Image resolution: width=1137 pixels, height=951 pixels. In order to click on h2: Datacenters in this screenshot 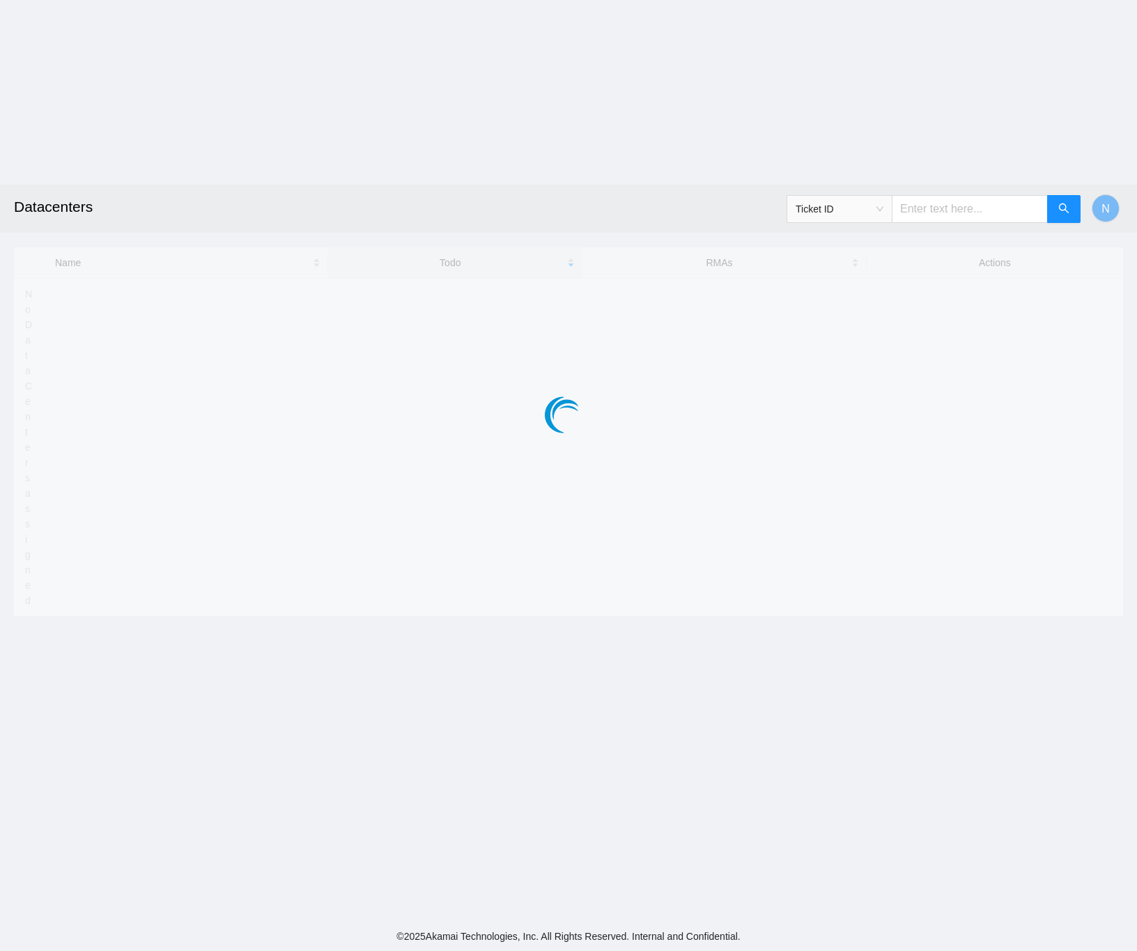, I will do `click(402, 207)`.